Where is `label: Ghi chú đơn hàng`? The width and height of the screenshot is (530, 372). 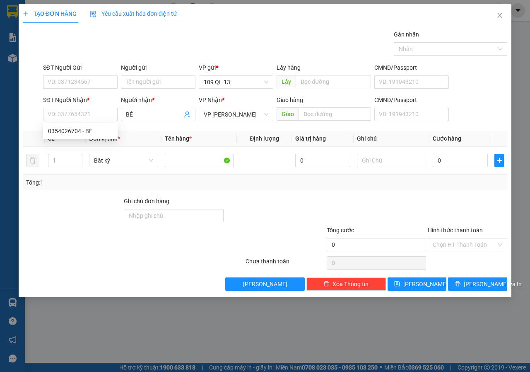
label: Ghi chú đơn hàng is located at coordinates (147, 201).